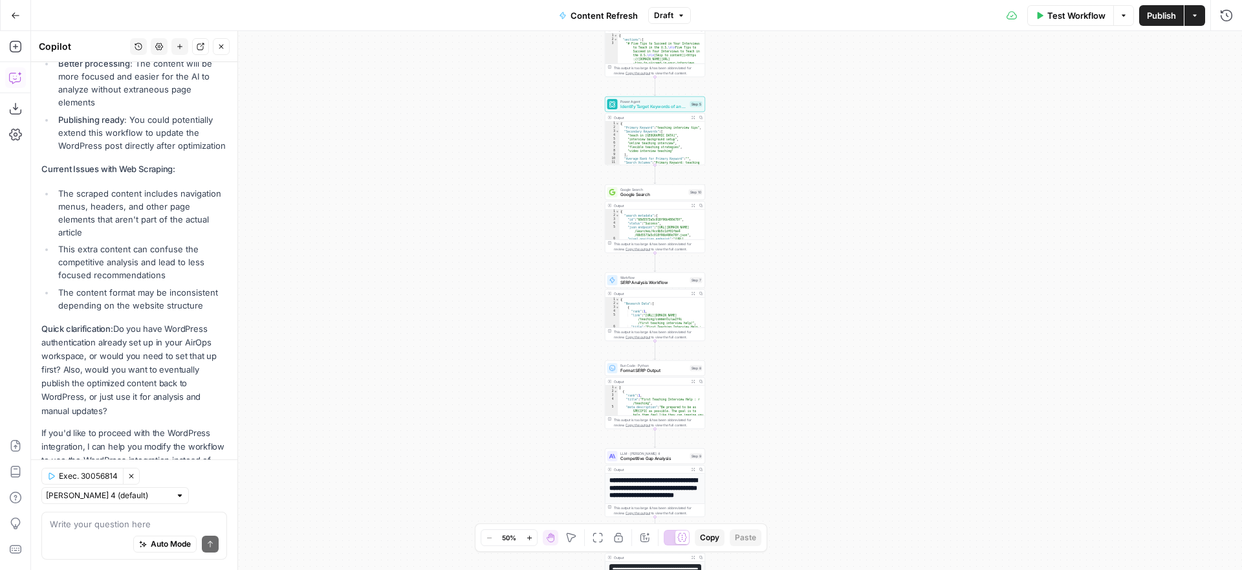  I want to click on span: Toggle code folding, rows 1 through 11, so click(618, 211).